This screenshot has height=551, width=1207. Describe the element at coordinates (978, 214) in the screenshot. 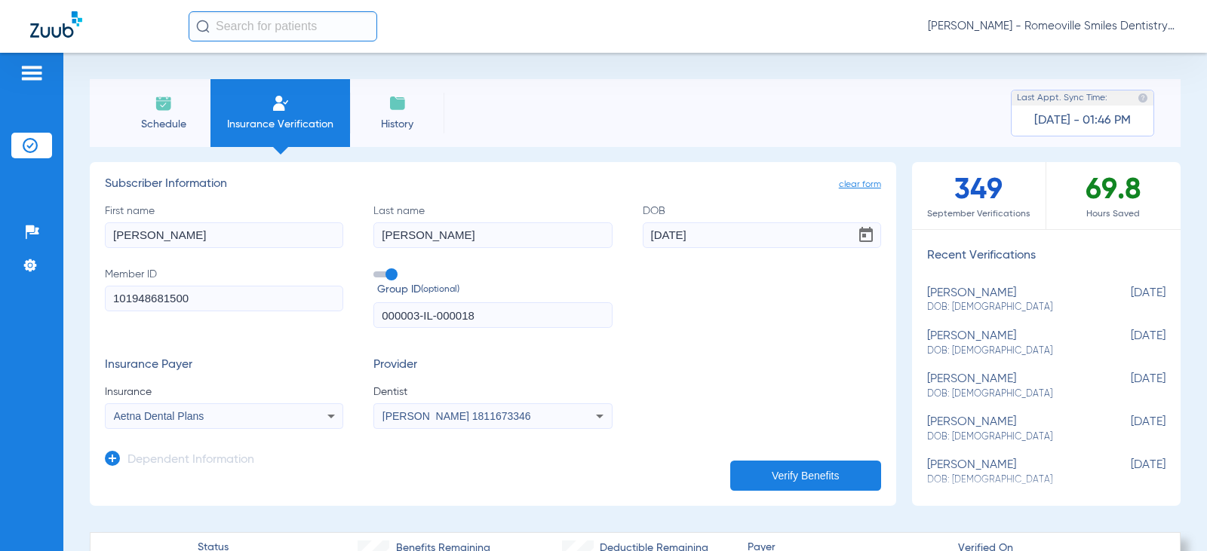

I see `span: September Verifications` at that location.